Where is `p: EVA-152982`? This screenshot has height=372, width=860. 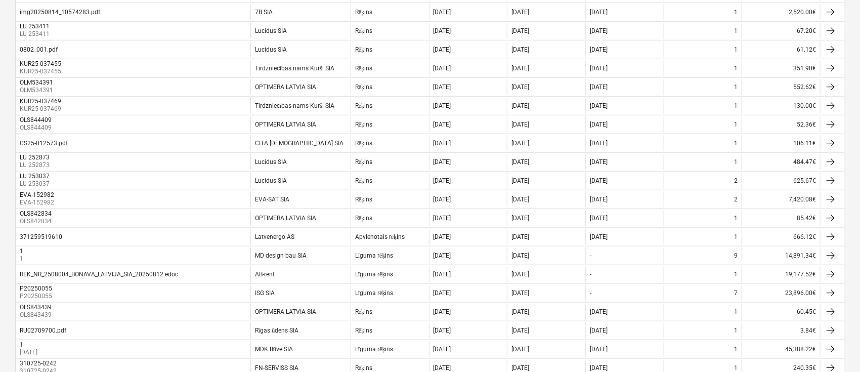 p: EVA-152982 is located at coordinates (38, 202).